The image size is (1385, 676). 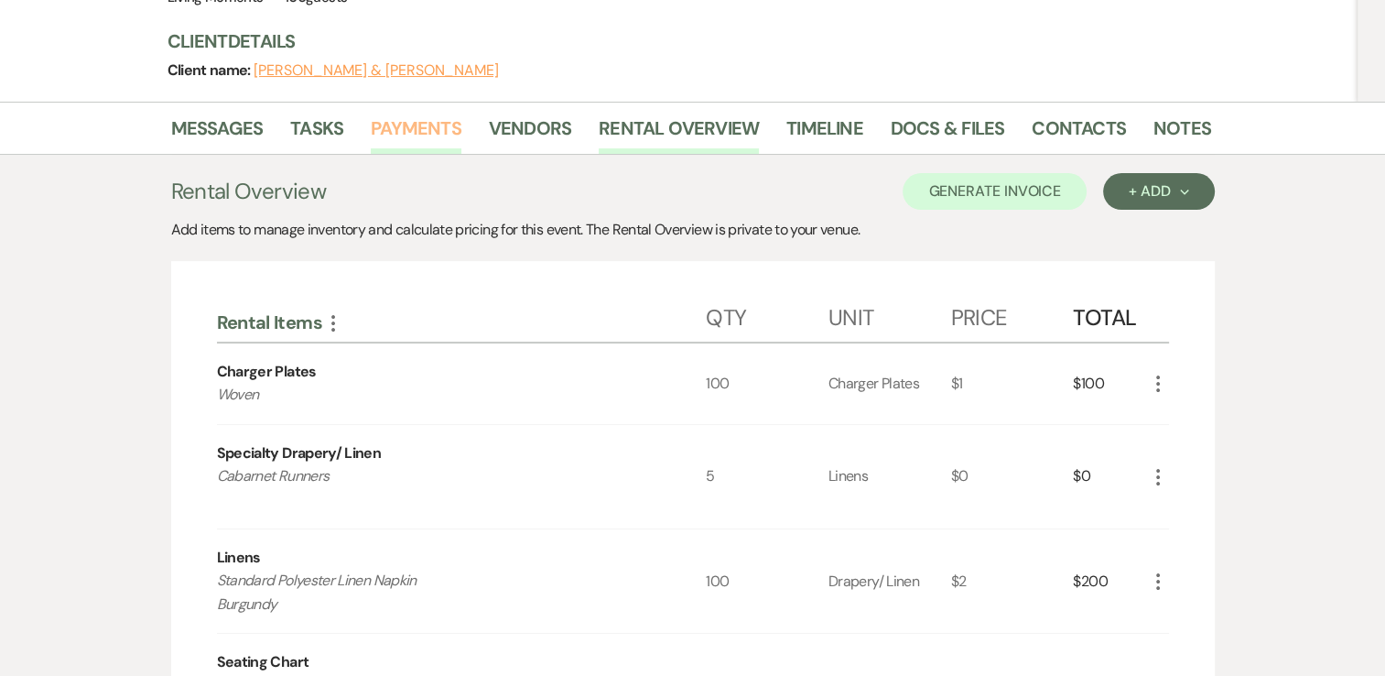 I want to click on a: Vendors, so click(x=530, y=134).